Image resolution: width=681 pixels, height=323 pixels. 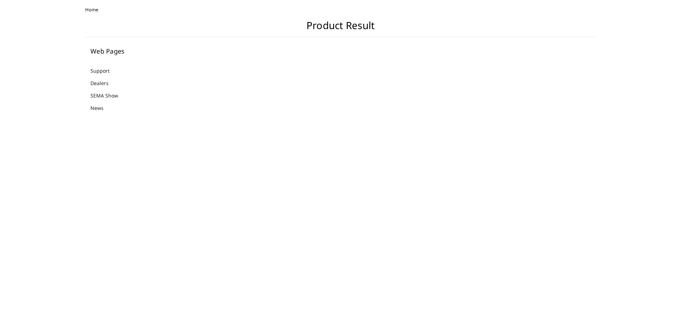 What do you see at coordinates (134, 51) in the screenshot?
I see `h5: Web Pages` at bounding box center [134, 51].